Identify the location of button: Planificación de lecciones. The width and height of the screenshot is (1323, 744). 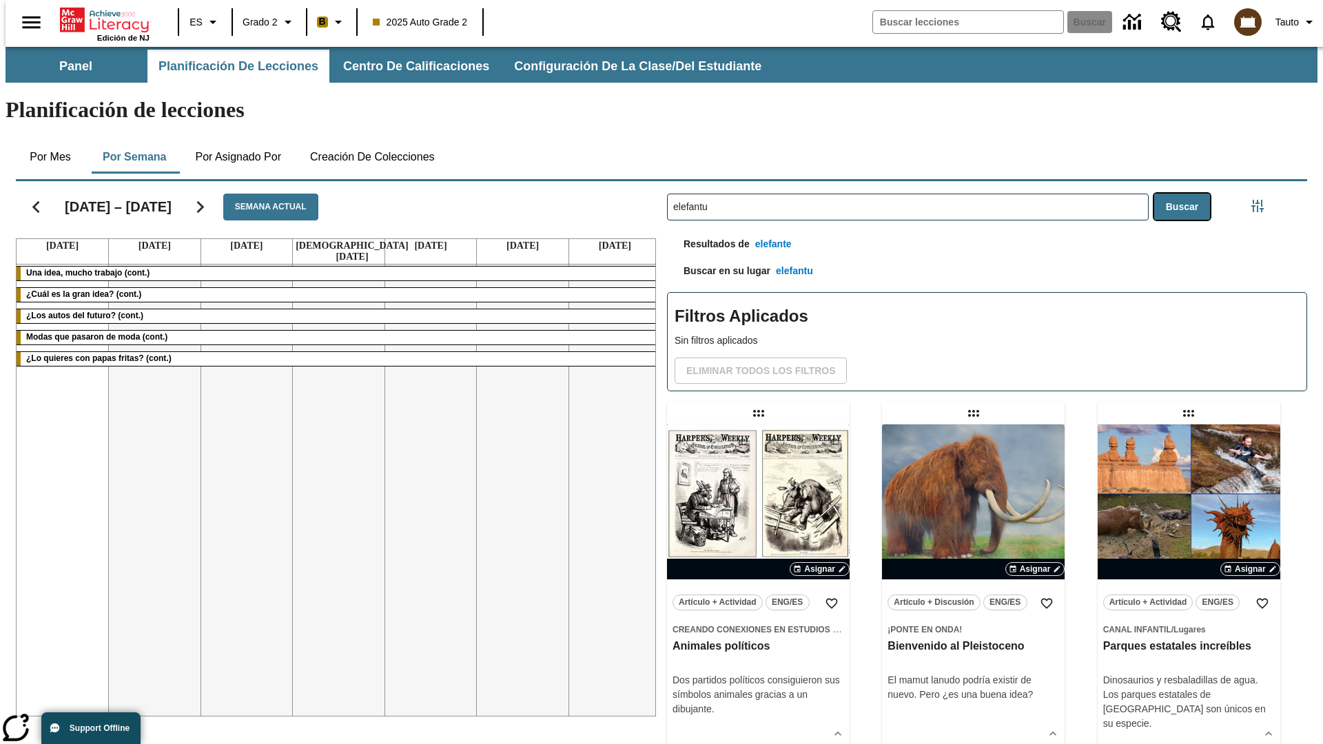
(238, 66).